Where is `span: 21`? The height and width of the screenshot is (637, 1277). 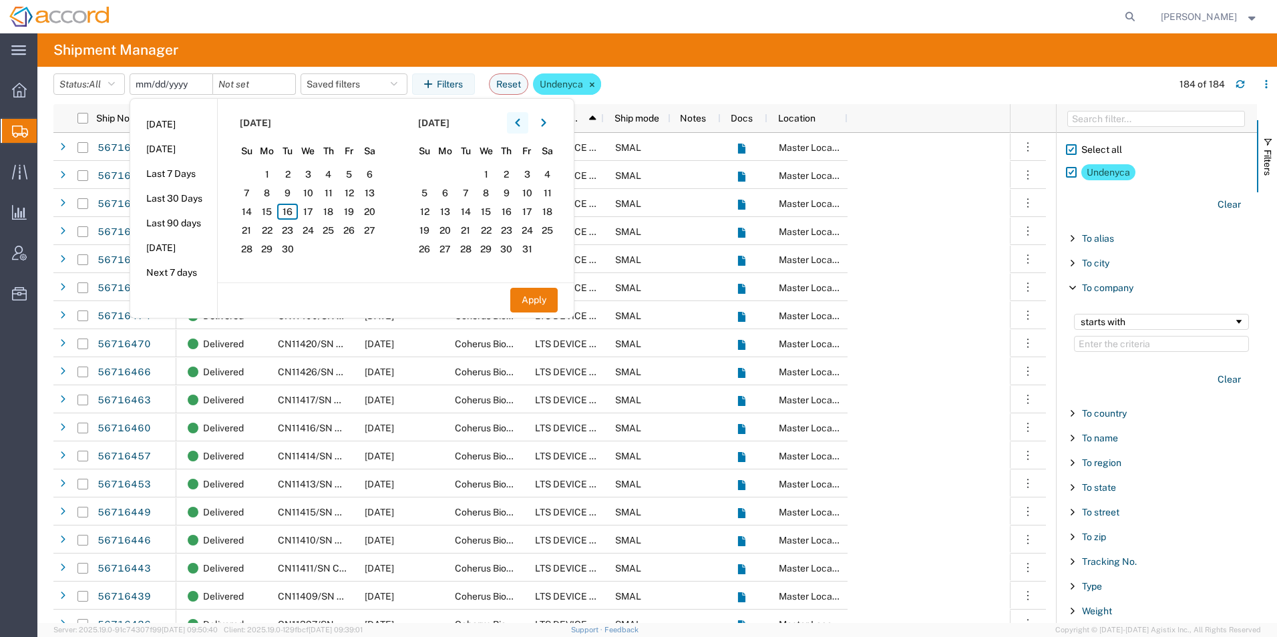 span: 21 is located at coordinates (466, 230).